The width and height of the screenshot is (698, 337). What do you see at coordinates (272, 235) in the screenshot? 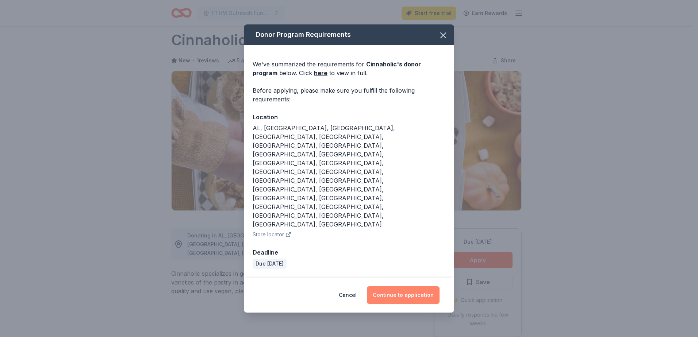
I see `button: Store locator` at bounding box center [272, 235].